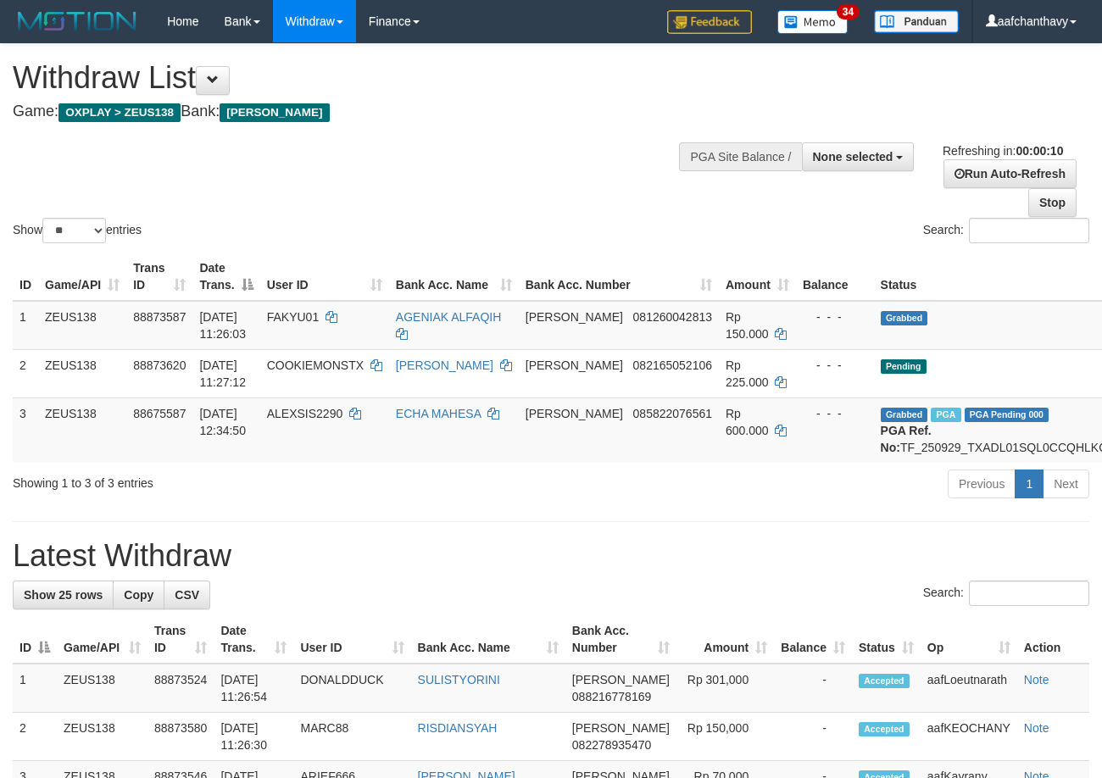  Describe the element at coordinates (315, 365) in the screenshot. I see `span: COOKIEMONSTX` at that location.